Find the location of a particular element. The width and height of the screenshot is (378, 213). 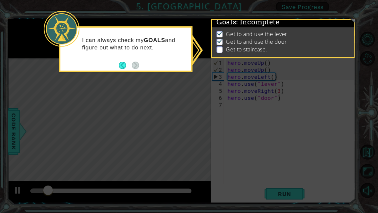

p: Get to and use the door is located at coordinates (256, 42).